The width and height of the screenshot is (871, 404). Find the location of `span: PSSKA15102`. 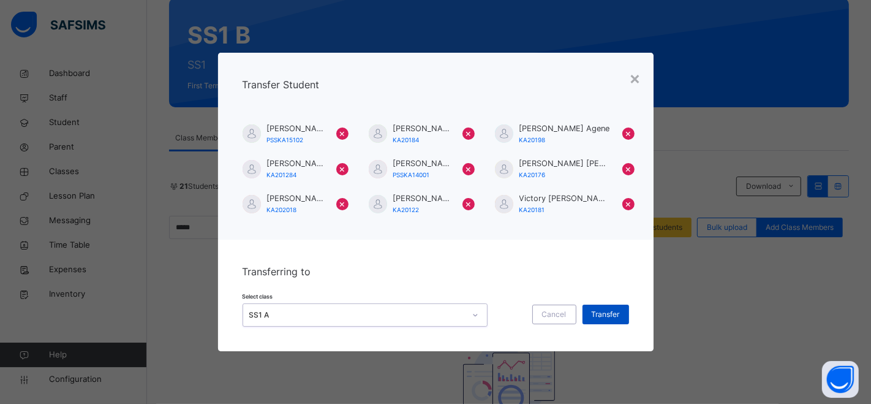

span: PSSKA15102 is located at coordinates (285, 140).